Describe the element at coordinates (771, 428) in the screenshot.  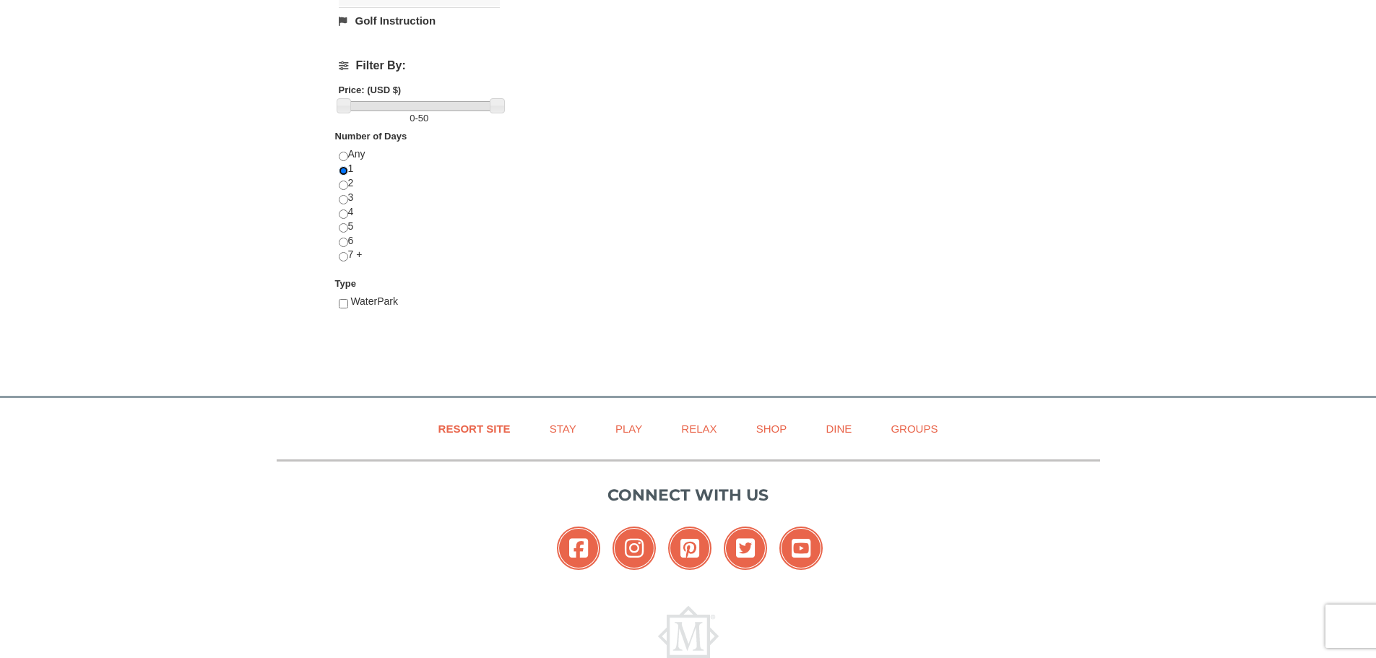
I see `a: Shop` at that location.